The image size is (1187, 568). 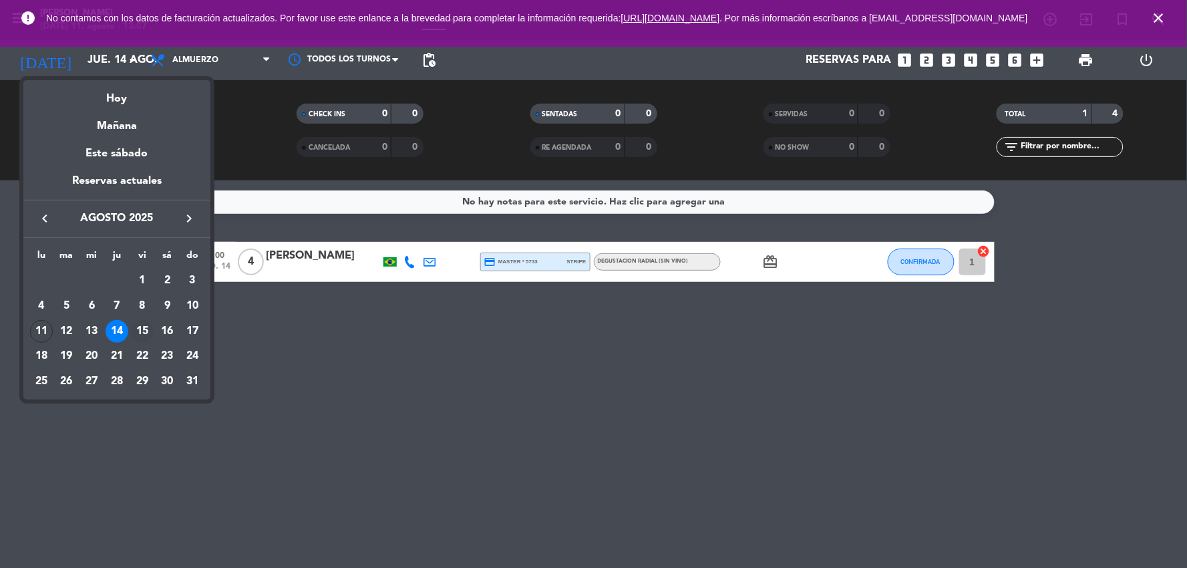 I want to click on td: AGO., so click(x=79, y=281).